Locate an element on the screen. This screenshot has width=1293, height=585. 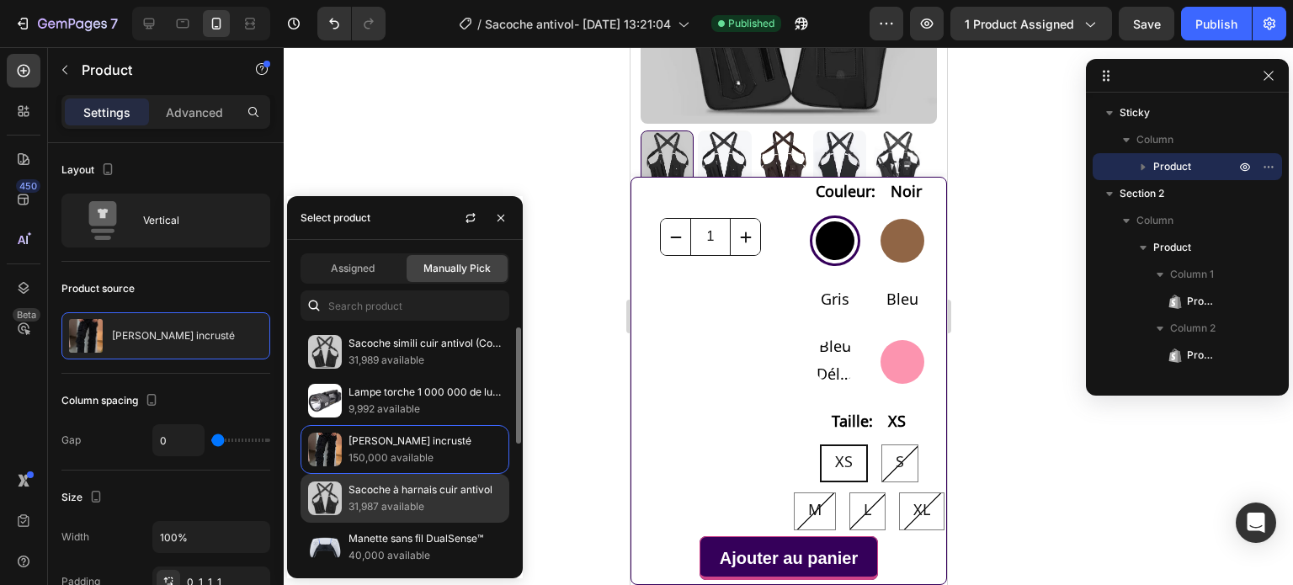
p: 40,000 available is located at coordinates (425, 556).